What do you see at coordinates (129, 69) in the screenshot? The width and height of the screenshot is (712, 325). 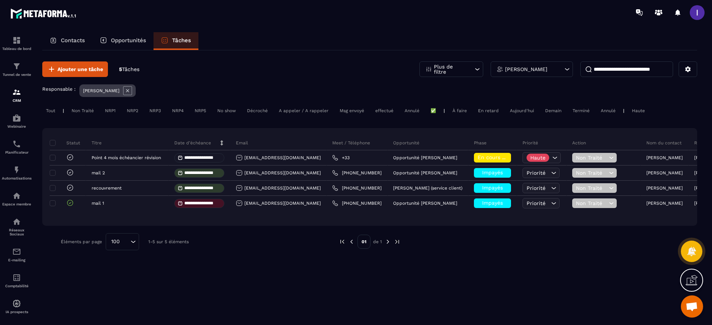 I see `p: 5` at bounding box center [129, 69].